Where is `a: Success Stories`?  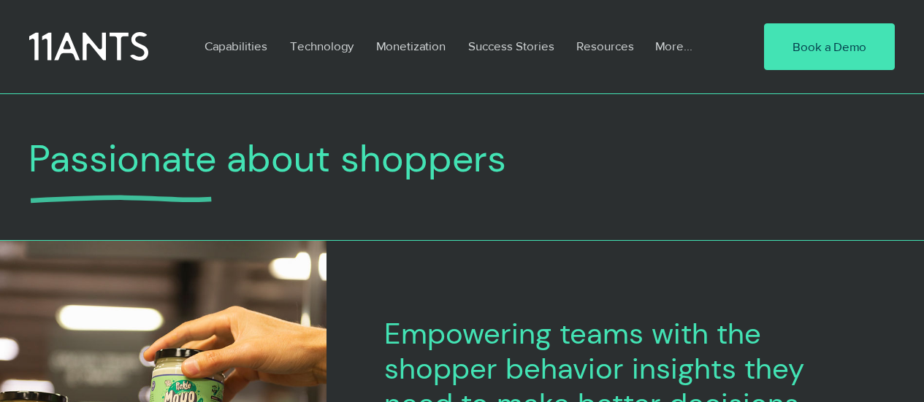
a: Success Stories is located at coordinates (511, 46).